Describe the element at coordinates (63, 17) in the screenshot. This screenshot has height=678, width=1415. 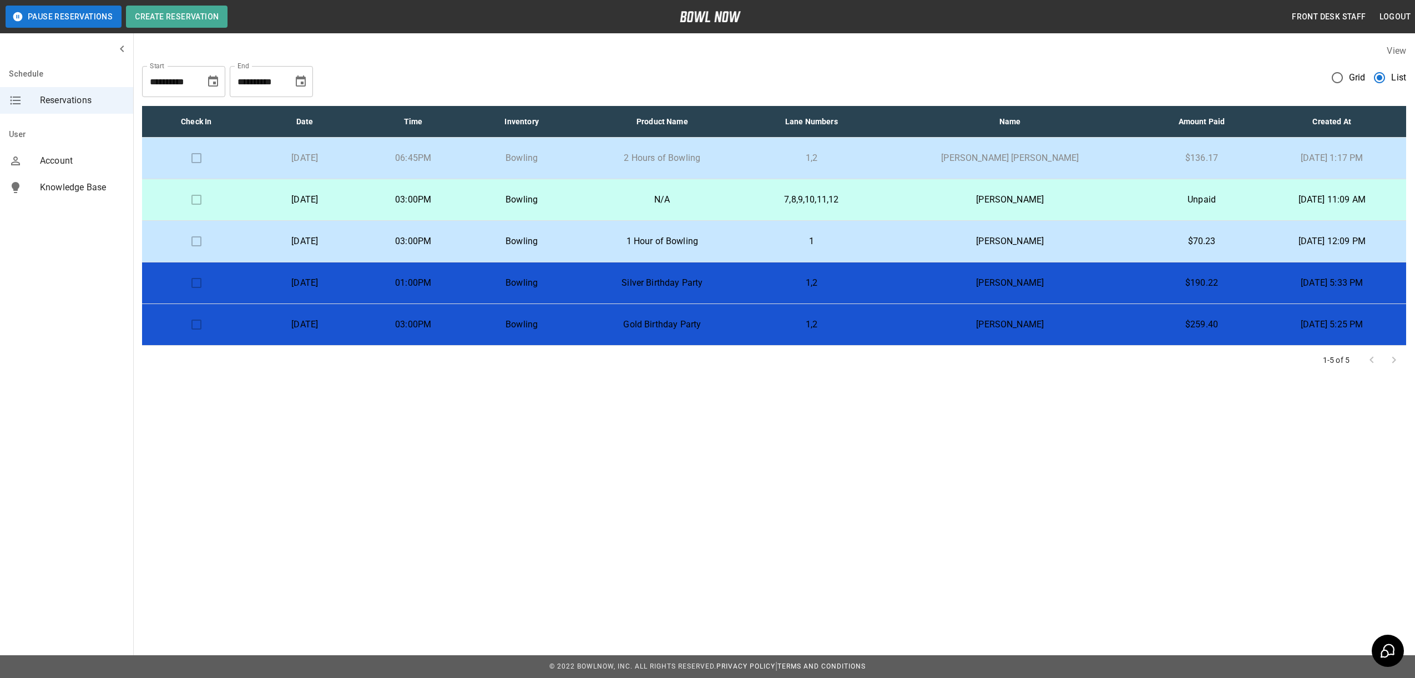
I see `button: Pause Reservations` at that location.